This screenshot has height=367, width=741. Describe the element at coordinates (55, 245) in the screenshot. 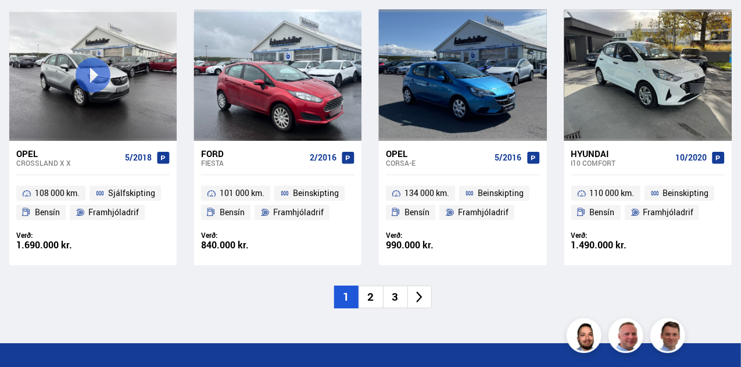

I see `div: 1.690.000 kr.` at that location.